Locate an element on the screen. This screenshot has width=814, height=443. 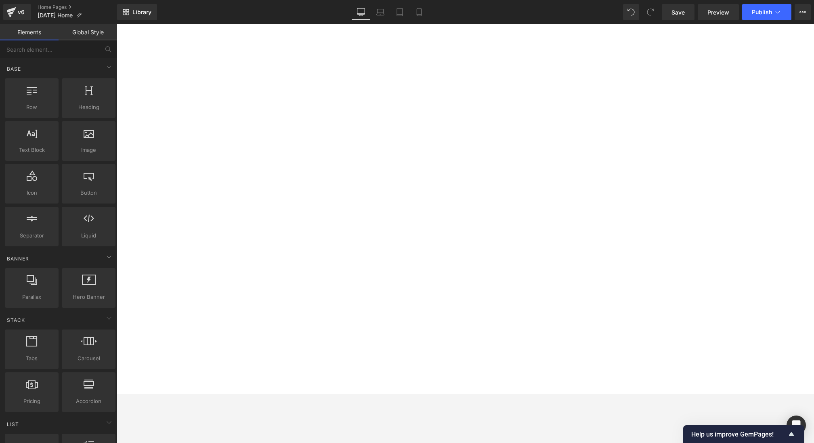
span: Button is located at coordinates (88, 193).